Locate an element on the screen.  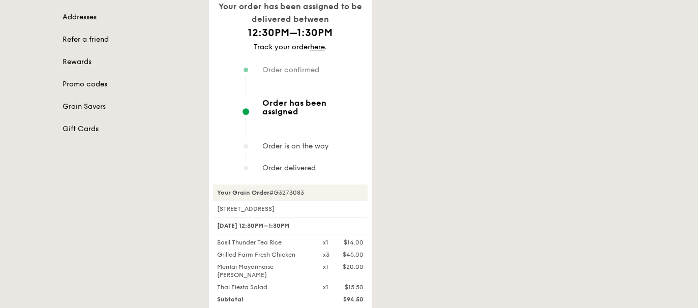
div: Thai Fiesta Salad is located at coordinates (264, 287).